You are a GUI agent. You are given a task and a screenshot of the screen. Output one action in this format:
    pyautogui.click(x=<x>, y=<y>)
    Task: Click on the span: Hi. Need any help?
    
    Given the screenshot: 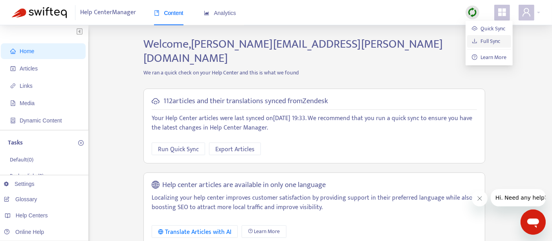 What is the action you would take?
    pyautogui.click(x=31, y=9)
    